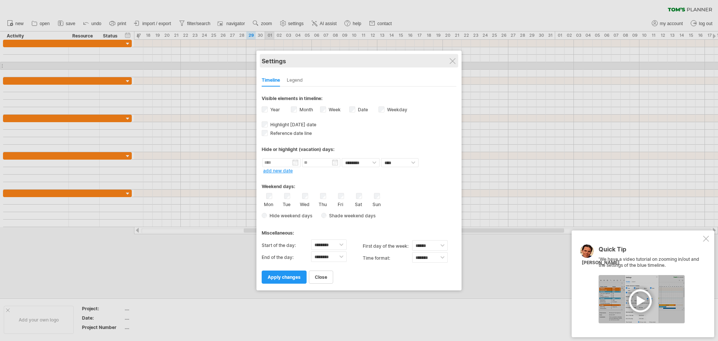 The width and height of the screenshot is (718, 341). What do you see at coordinates (268, 203) in the screenshot?
I see `label: Mon` at bounding box center [268, 203].